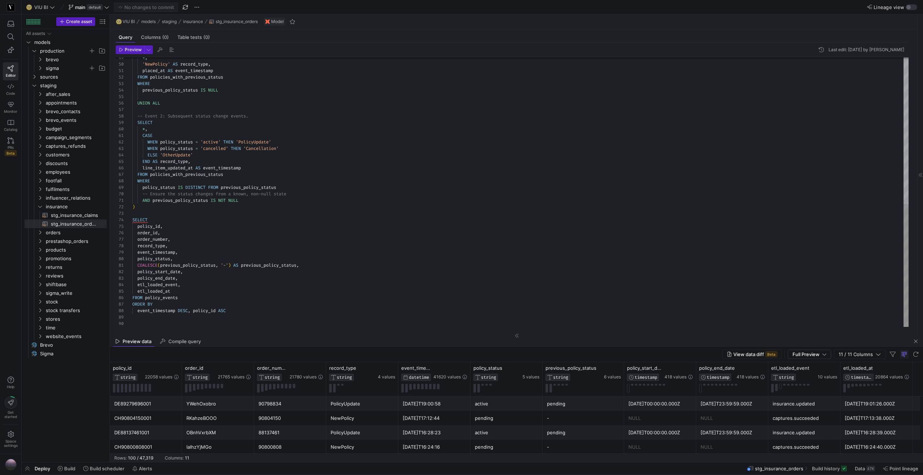 This screenshot has height=475, width=923. What do you see at coordinates (140, 220) in the screenshot?
I see `span: SELECT` at bounding box center [140, 220].